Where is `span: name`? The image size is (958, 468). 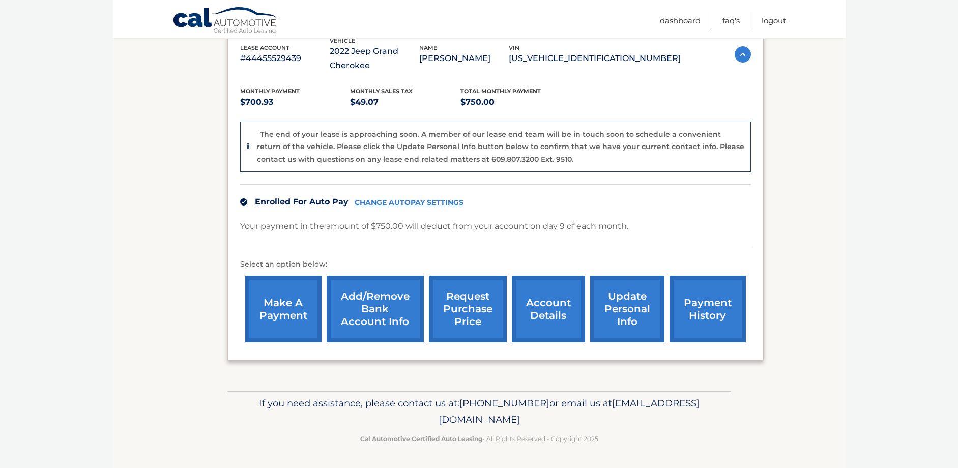 span: name is located at coordinates (428, 48).